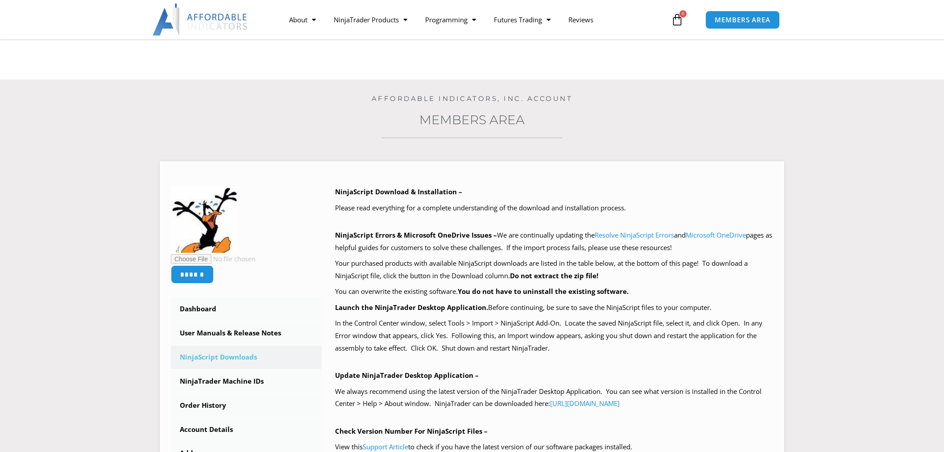  What do you see at coordinates (474, 20) in the screenshot?
I see `nav: Menu` at bounding box center [474, 20].